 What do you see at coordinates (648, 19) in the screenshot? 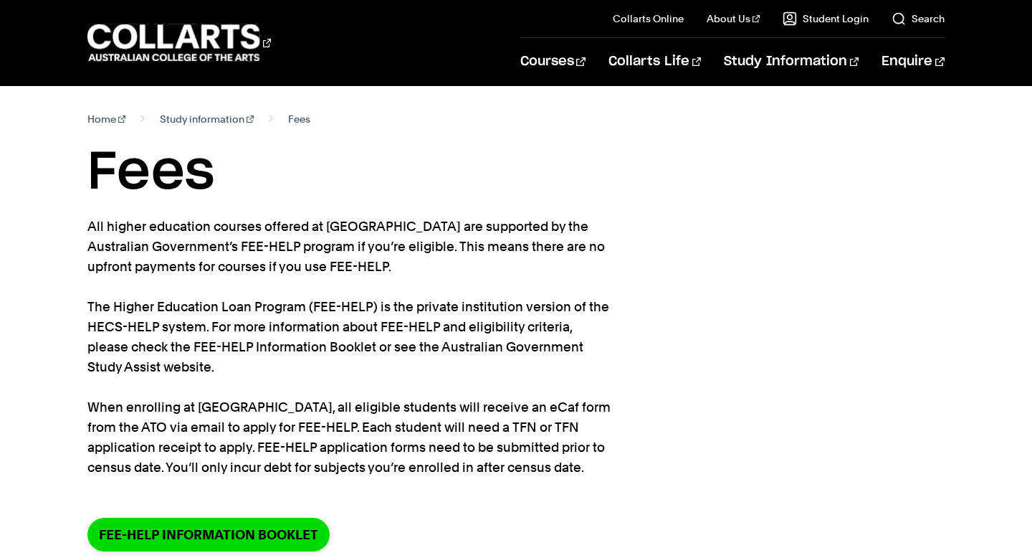
I see `a: Collarts Online` at bounding box center [648, 19].